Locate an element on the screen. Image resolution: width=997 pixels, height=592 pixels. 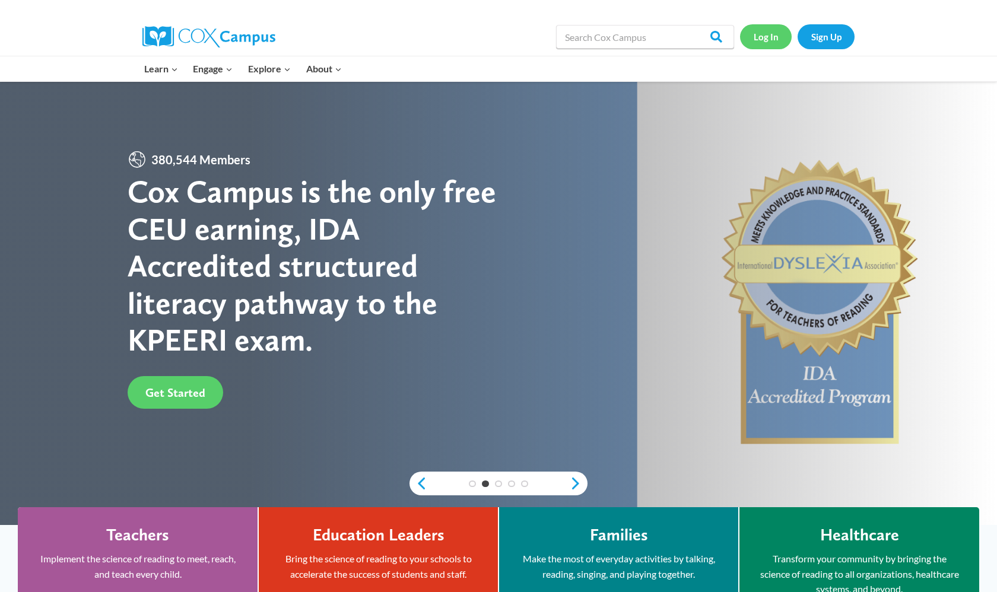
p: Implement the science of reading to meet, reach, and teach every child. is located at coordinates (138, 566).